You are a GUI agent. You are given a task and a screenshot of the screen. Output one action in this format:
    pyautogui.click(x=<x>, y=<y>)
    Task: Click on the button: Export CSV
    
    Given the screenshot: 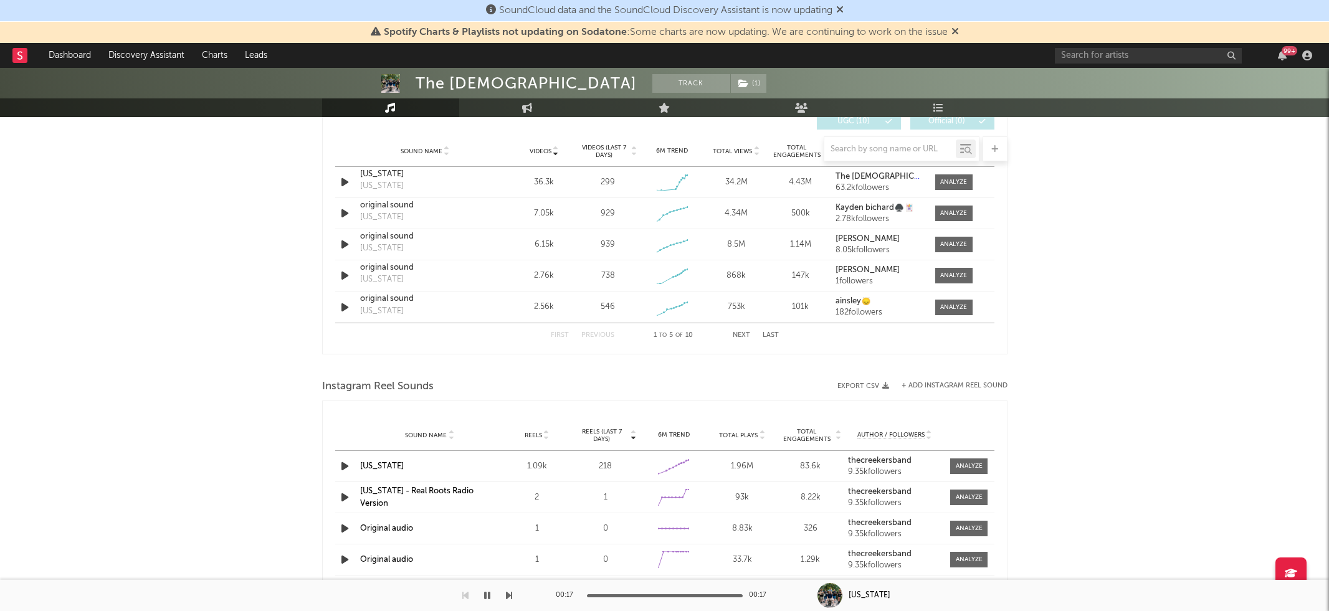 What is the action you would take?
    pyautogui.click(x=863, y=386)
    